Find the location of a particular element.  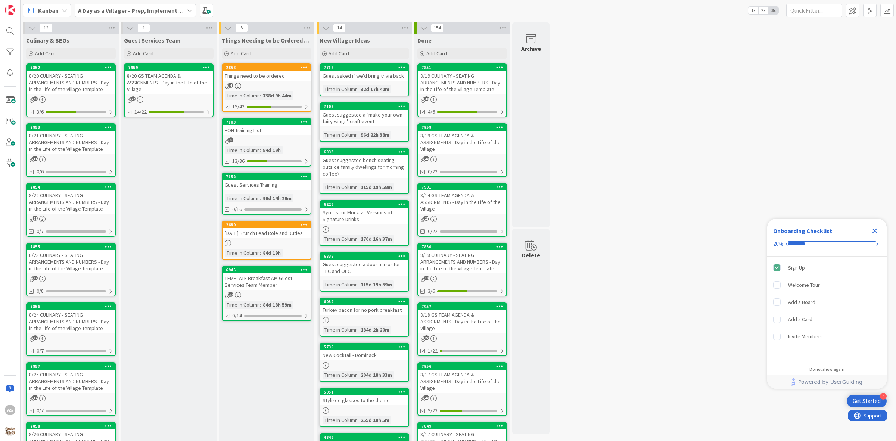

div: 8/24 CULINARY - SEATING ARRANGEMENTS AND NUMBERS - Day in the Life of the Village Template is located at coordinates (71, 321).